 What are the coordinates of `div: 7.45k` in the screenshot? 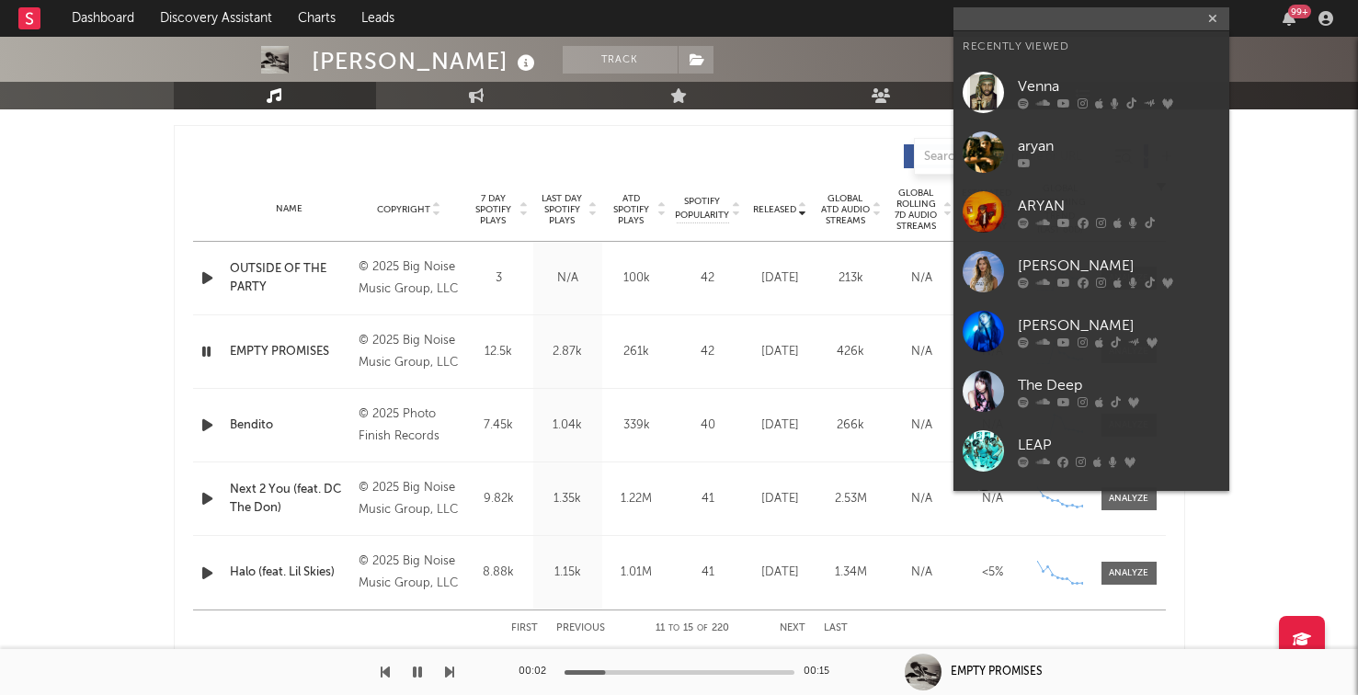 It's located at (498, 426).